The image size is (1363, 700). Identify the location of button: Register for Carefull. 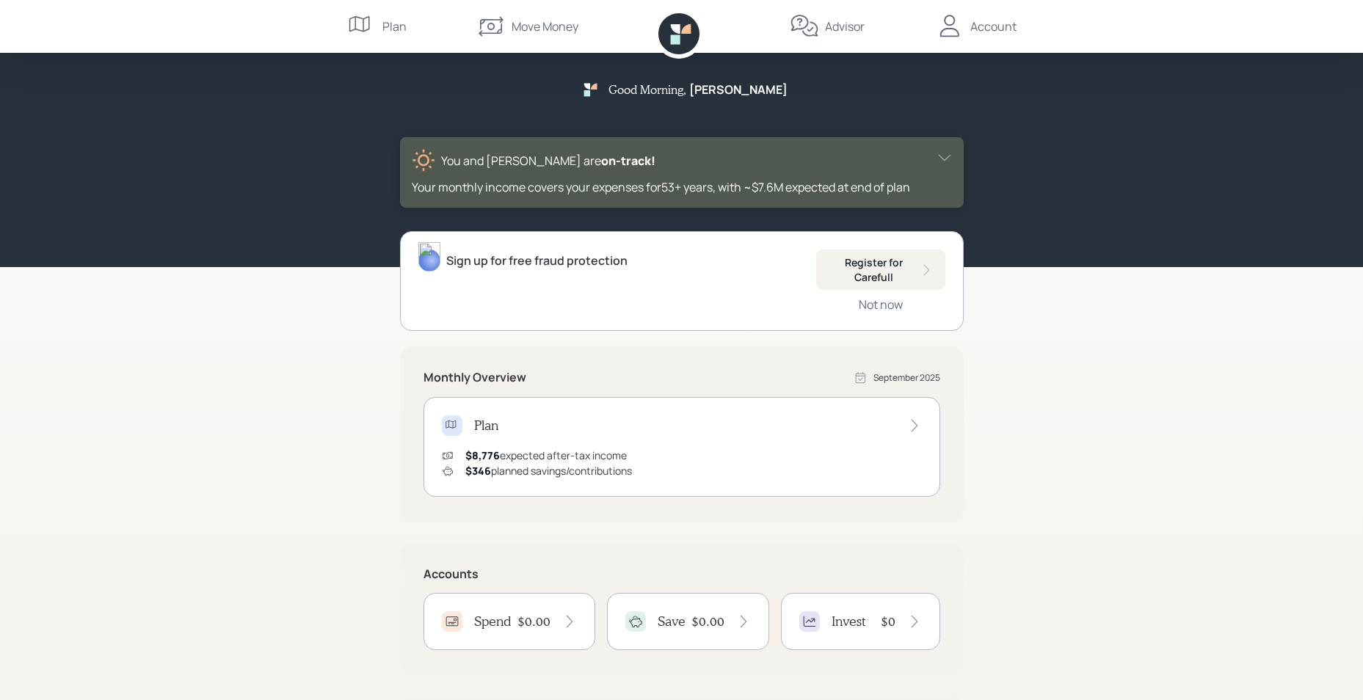
(881, 269).